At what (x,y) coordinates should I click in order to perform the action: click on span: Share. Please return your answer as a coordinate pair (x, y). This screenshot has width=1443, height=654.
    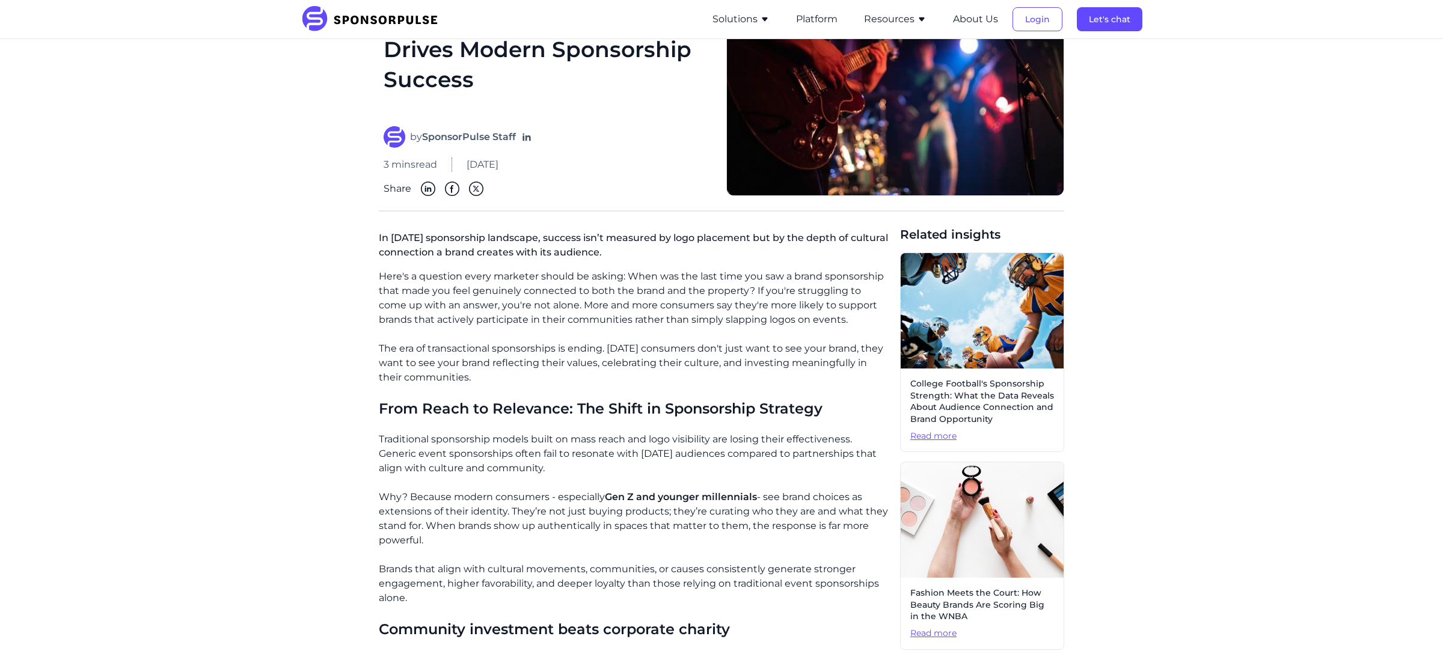
    Looking at the image, I should click on (397, 189).